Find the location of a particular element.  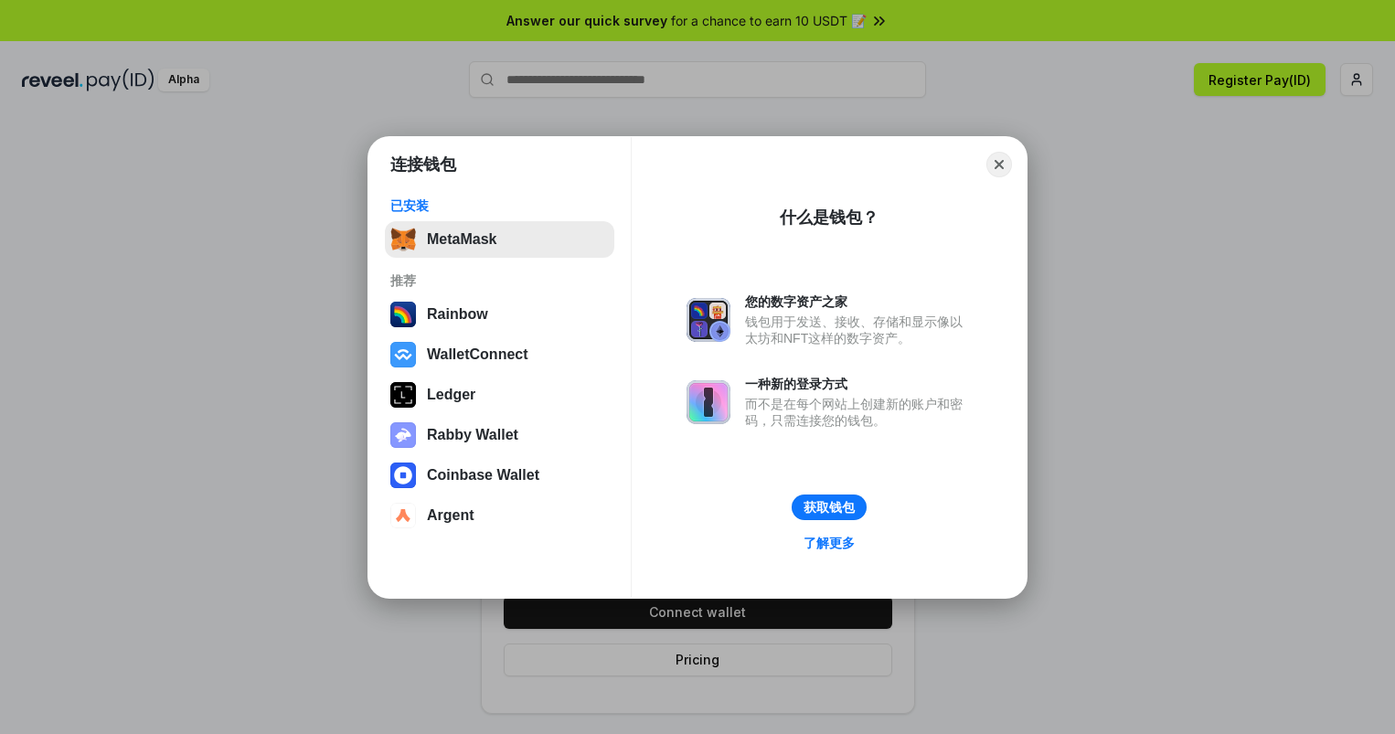

img: svg+xml,%3Csvg%20width%3D%22120%22%20height%3D%22120%22%20viewBox%3D%220%200%20120%20120%22%20fil... is located at coordinates (403, 314).